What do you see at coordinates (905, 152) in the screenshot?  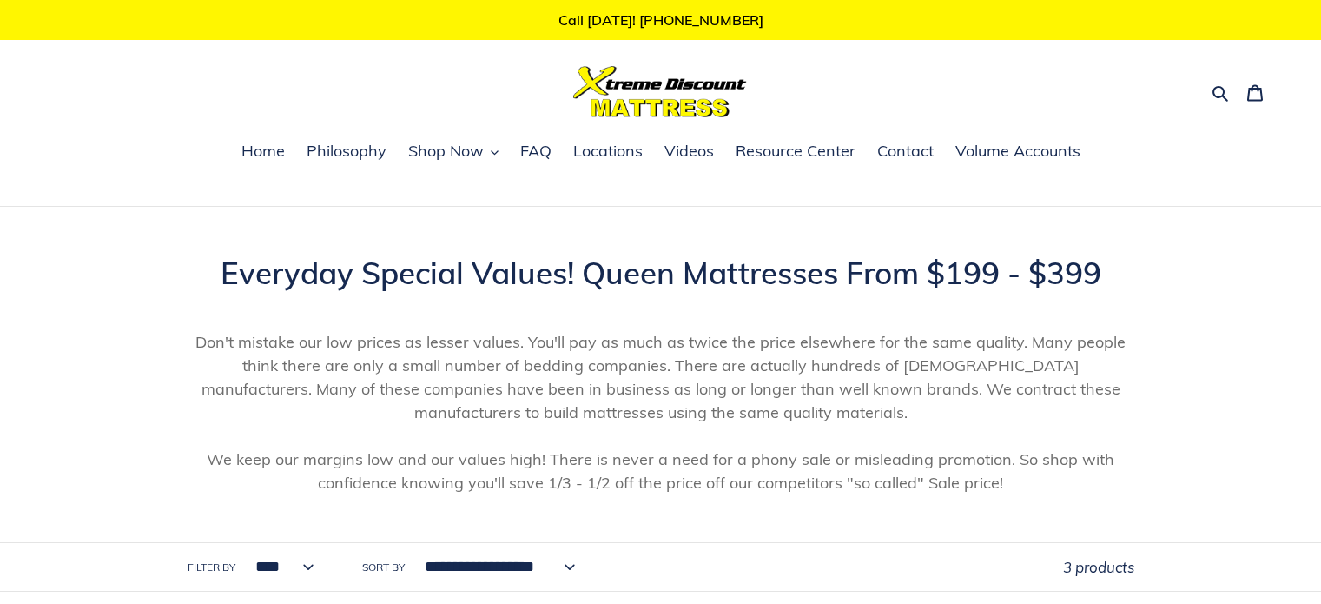 I see `a: Contact` at bounding box center [905, 152].